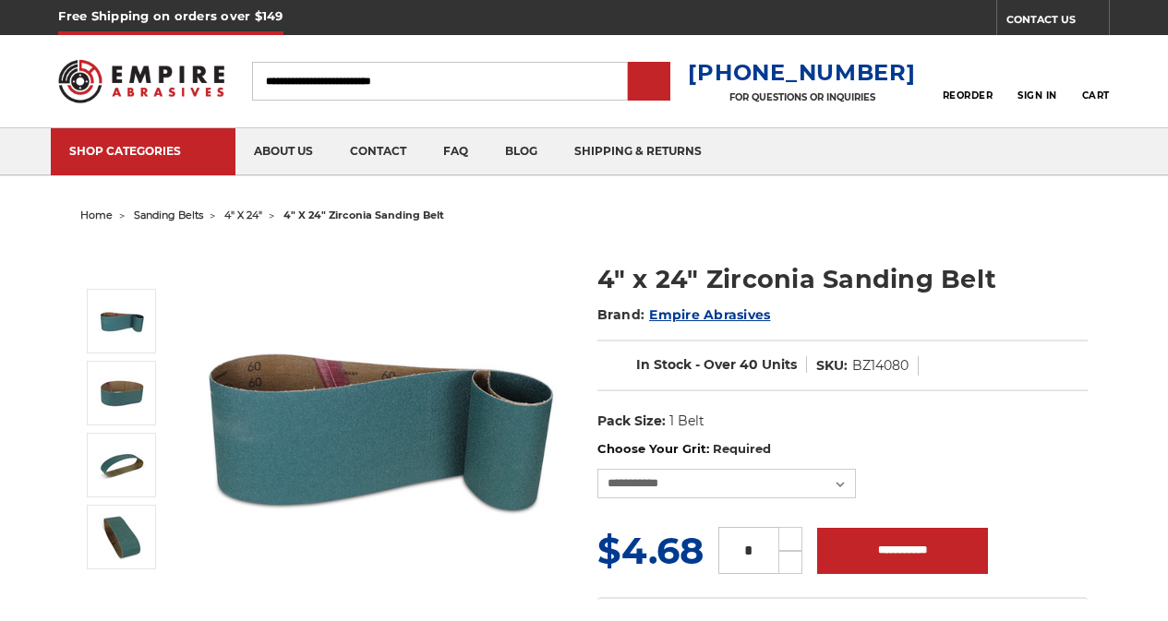 This screenshot has height=621, width=1168. Describe the element at coordinates (741, 449) in the screenshot. I see `small: Required` at that location.